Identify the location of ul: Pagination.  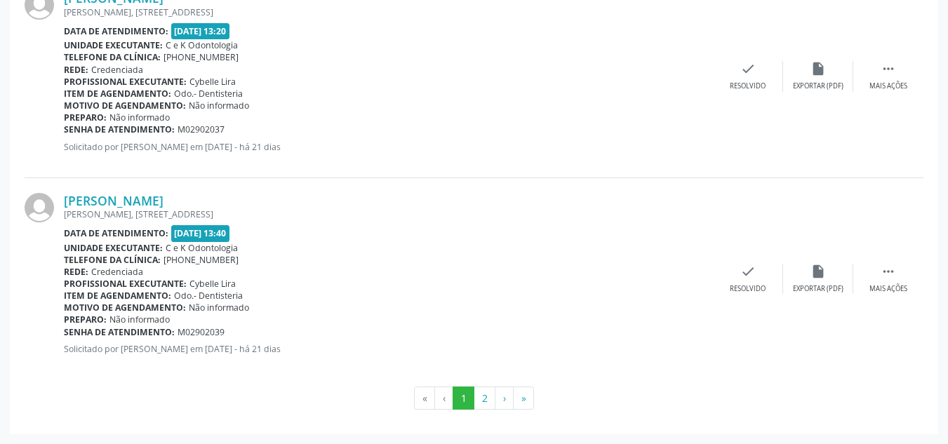
(474, 399).